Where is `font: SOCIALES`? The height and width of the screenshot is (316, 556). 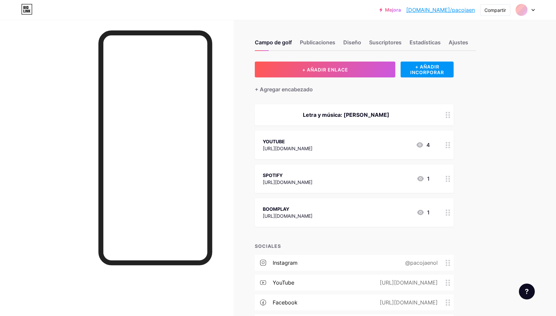
font: SOCIALES is located at coordinates (268, 246).